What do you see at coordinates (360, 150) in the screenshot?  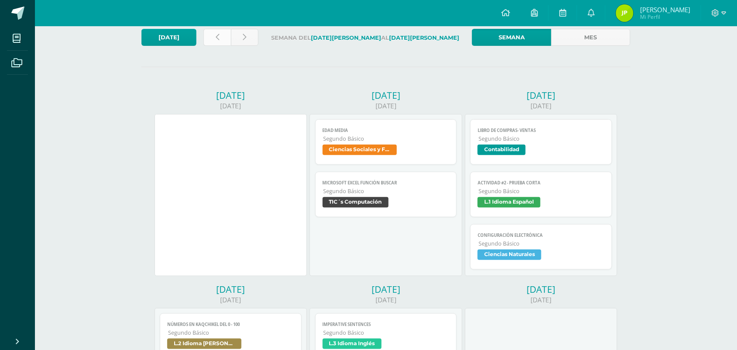 I see `span: Ciencias Sociales y Formación Ciudadana` at bounding box center [360, 150].